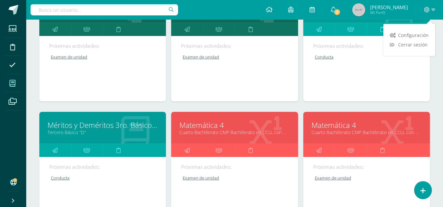 The width and height of the screenshot is (443, 207). What do you see at coordinates (358, 10) in the screenshot?
I see `img: 45x45` at bounding box center [358, 10].